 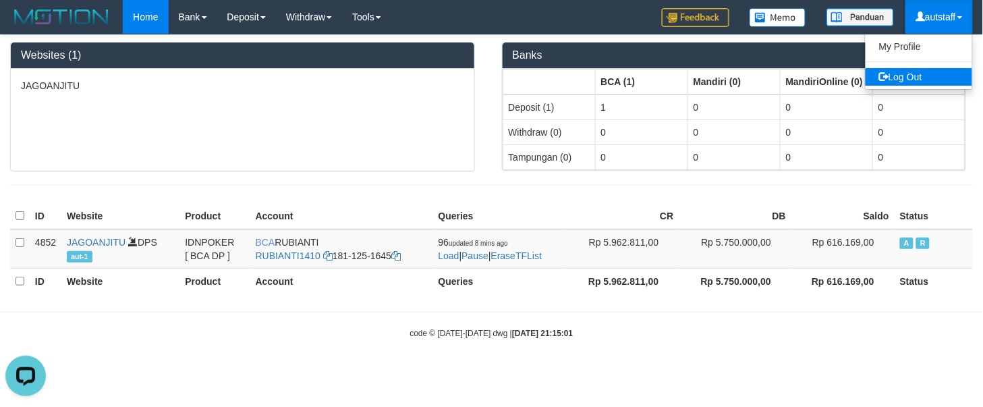 I want to click on span: Running, so click(x=923, y=243).